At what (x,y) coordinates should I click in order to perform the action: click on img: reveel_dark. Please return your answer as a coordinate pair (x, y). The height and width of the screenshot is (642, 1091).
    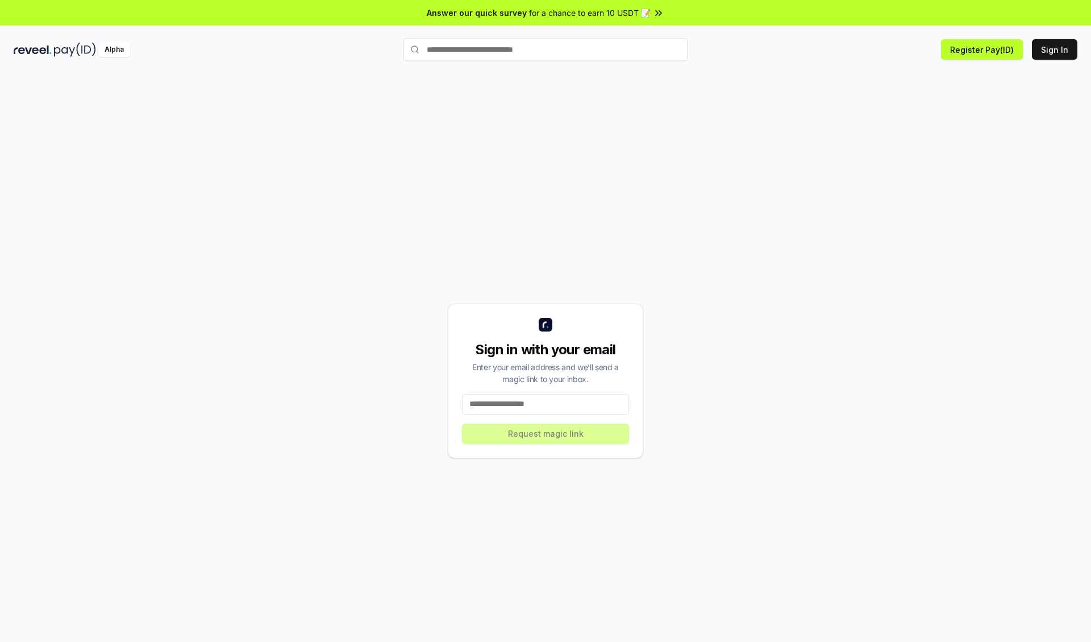
    Looking at the image, I should click on (32, 49).